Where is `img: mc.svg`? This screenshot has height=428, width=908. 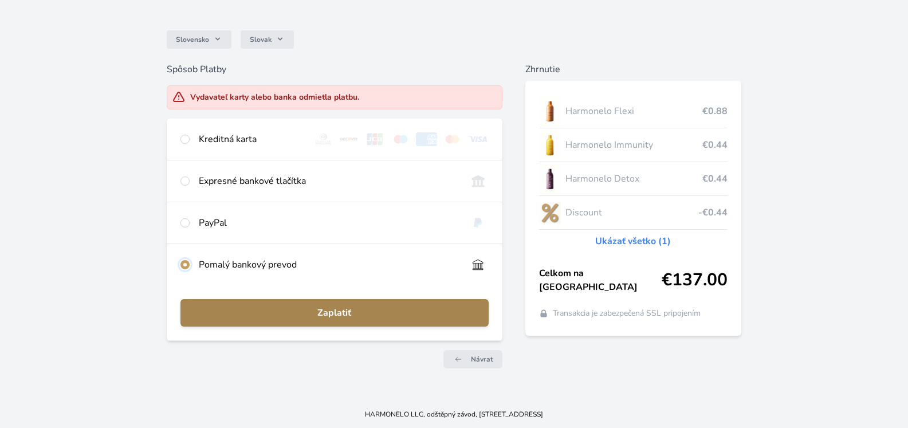 img: mc.svg is located at coordinates (452, 139).